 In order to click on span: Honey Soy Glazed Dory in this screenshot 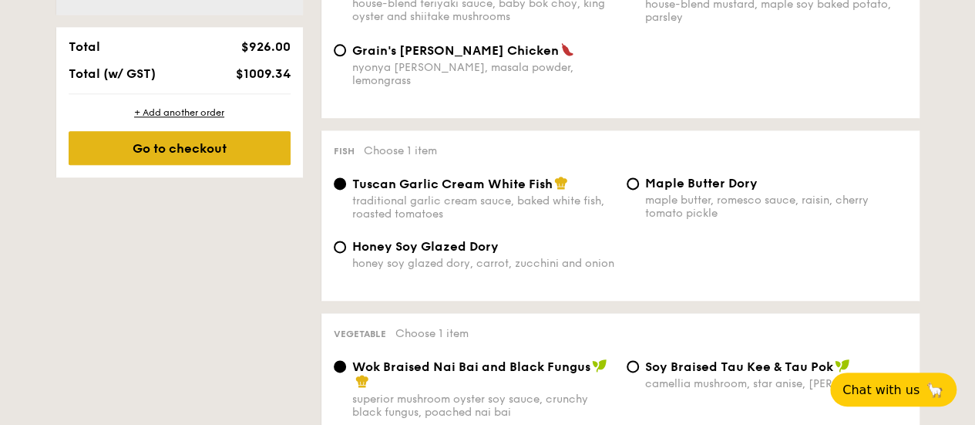, I will do `click(426, 246)`.